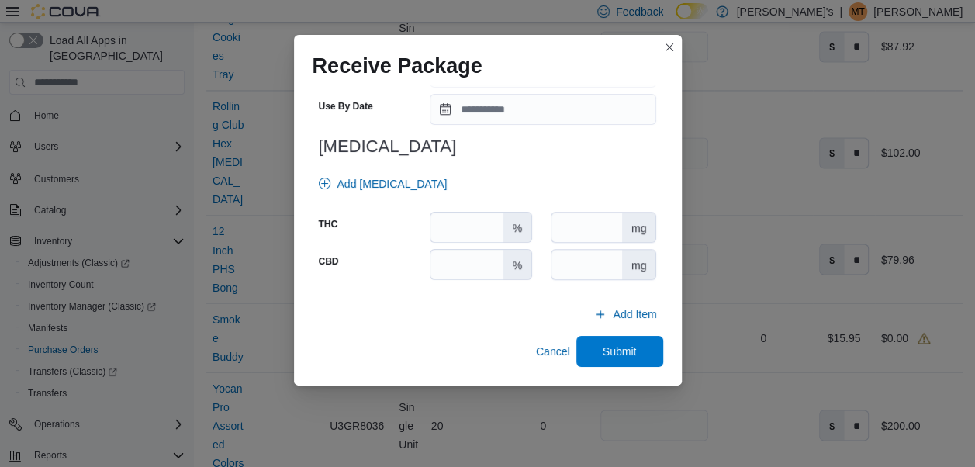 This screenshot has width=975, height=467. What do you see at coordinates (397, 66) in the screenshot?
I see `h1: Receive Package` at bounding box center [397, 66].